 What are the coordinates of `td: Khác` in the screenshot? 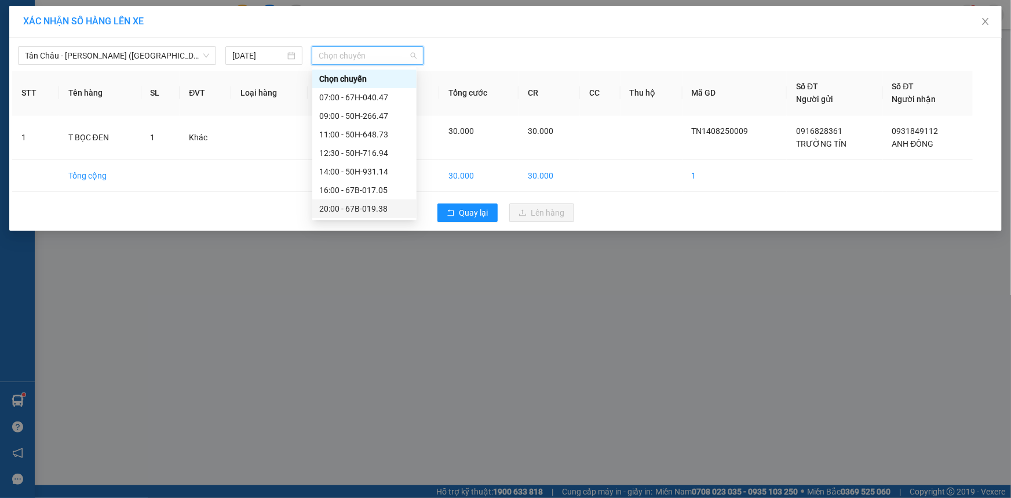 It's located at (205, 137).